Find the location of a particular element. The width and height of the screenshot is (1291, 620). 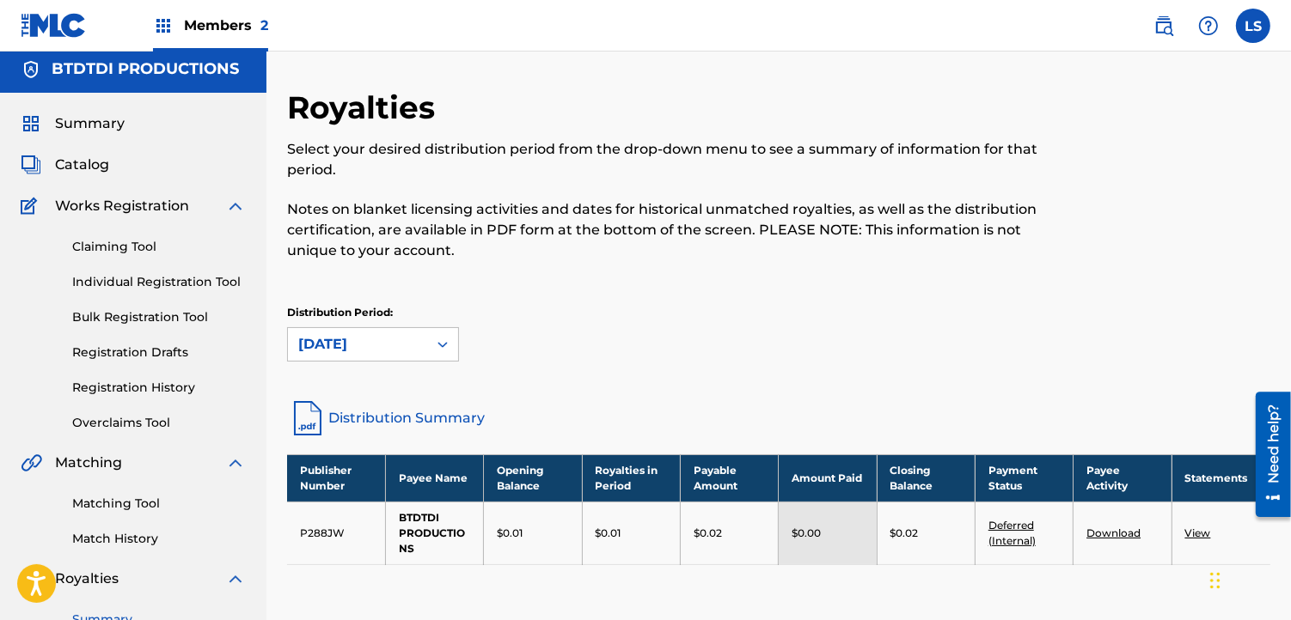

span: 2 is located at coordinates (264, 25).